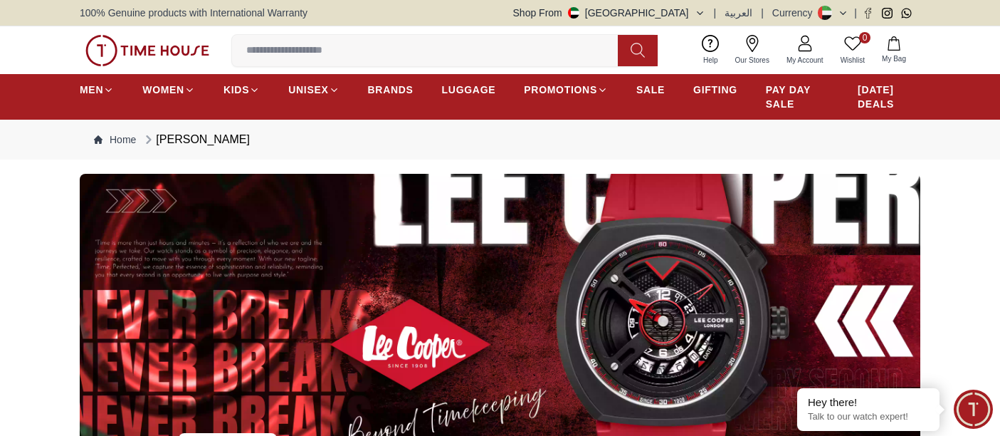 Image resolution: width=1000 pixels, height=436 pixels. What do you see at coordinates (308, 90) in the screenshot?
I see `span: UNISEX` at bounding box center [308, 90].